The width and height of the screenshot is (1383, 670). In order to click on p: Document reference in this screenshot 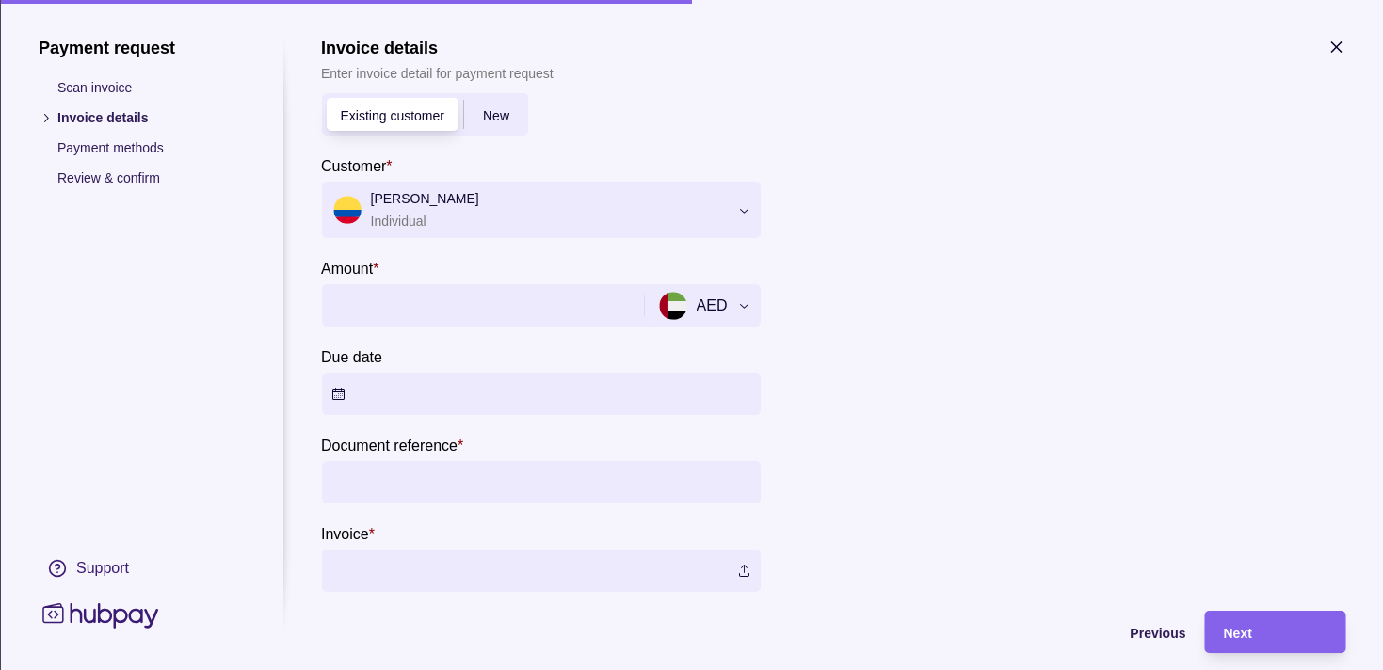, I will do `click(389, 445)`.